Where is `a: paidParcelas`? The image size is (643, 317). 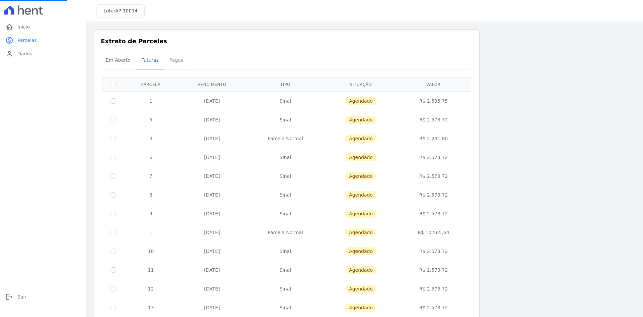
a: paidParcelas is located at coordinates (43, 40).